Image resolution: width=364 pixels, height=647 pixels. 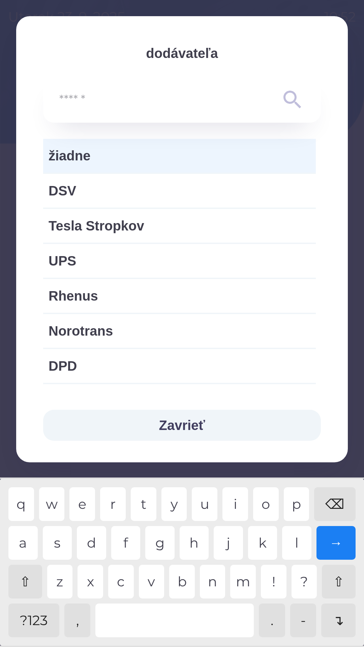 What do you see at coordinates (179, 191) in the screenshot?
I see `div: DSV` at bounding box center [179, 191].